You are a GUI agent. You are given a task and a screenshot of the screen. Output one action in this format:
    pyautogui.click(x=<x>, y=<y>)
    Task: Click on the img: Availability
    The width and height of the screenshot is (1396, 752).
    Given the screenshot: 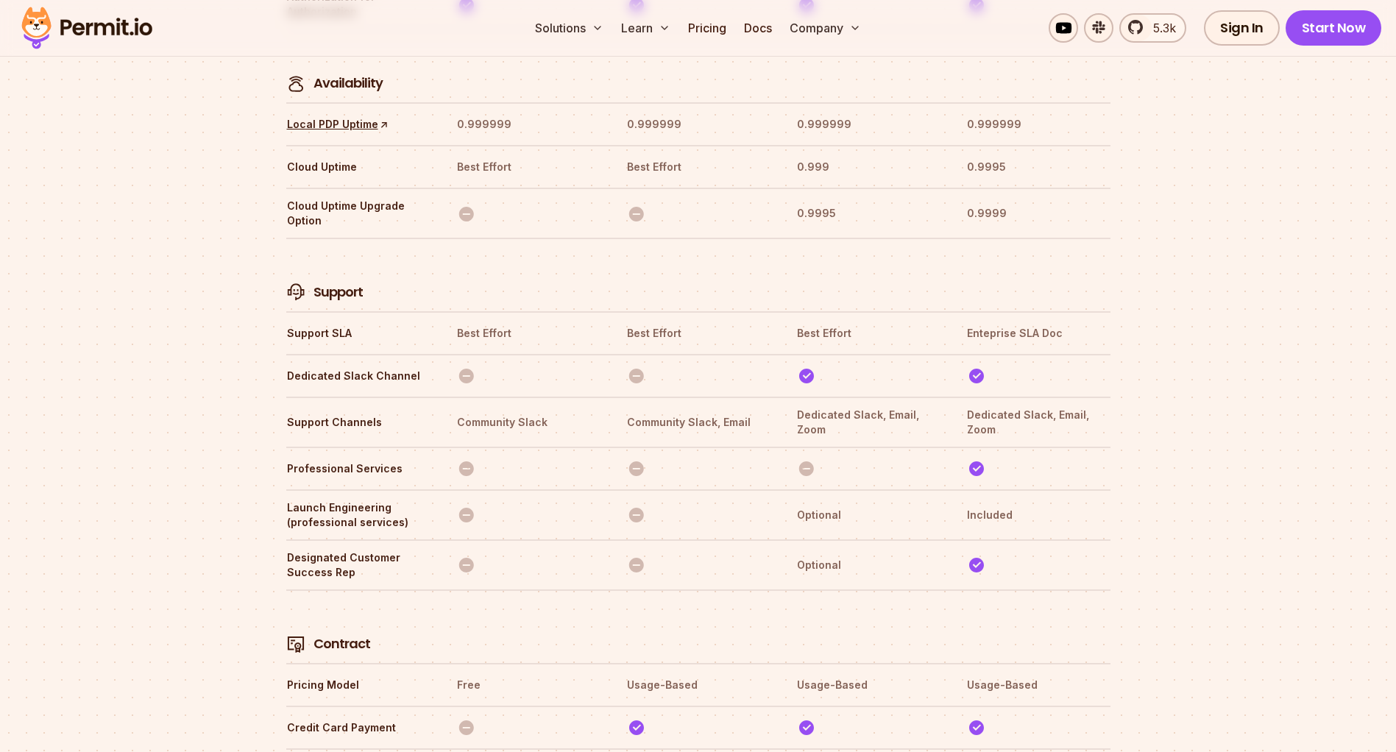 What is the action you would take?
    pyautogui.click(x=296, y=84)
    